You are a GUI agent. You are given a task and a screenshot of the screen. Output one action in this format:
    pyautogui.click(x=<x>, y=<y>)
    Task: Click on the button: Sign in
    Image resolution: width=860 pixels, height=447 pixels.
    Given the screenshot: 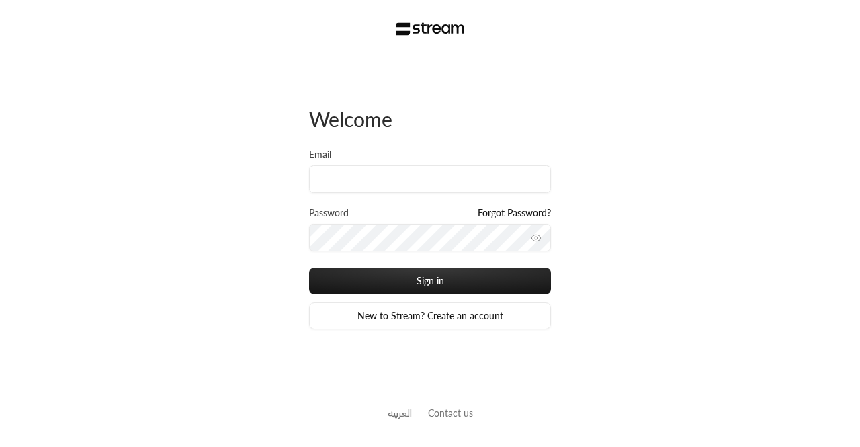 What is the action you would take?
    pyautogui.click(x=430, y=281)
    